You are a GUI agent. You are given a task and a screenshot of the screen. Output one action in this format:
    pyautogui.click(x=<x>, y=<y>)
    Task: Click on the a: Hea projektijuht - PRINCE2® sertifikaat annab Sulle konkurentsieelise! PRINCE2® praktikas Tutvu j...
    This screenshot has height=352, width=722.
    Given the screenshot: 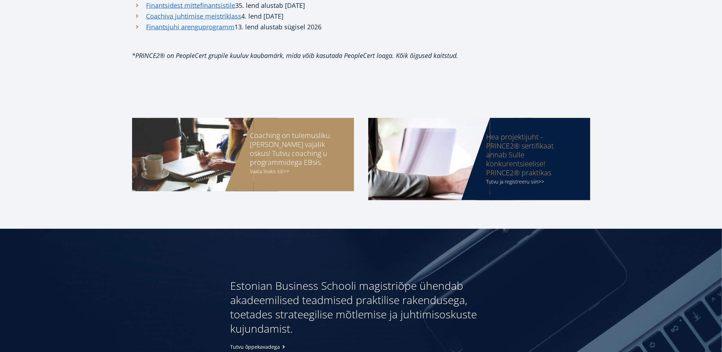 What is the action you would take?
    pyautogui.click(x=479, y=159)
    